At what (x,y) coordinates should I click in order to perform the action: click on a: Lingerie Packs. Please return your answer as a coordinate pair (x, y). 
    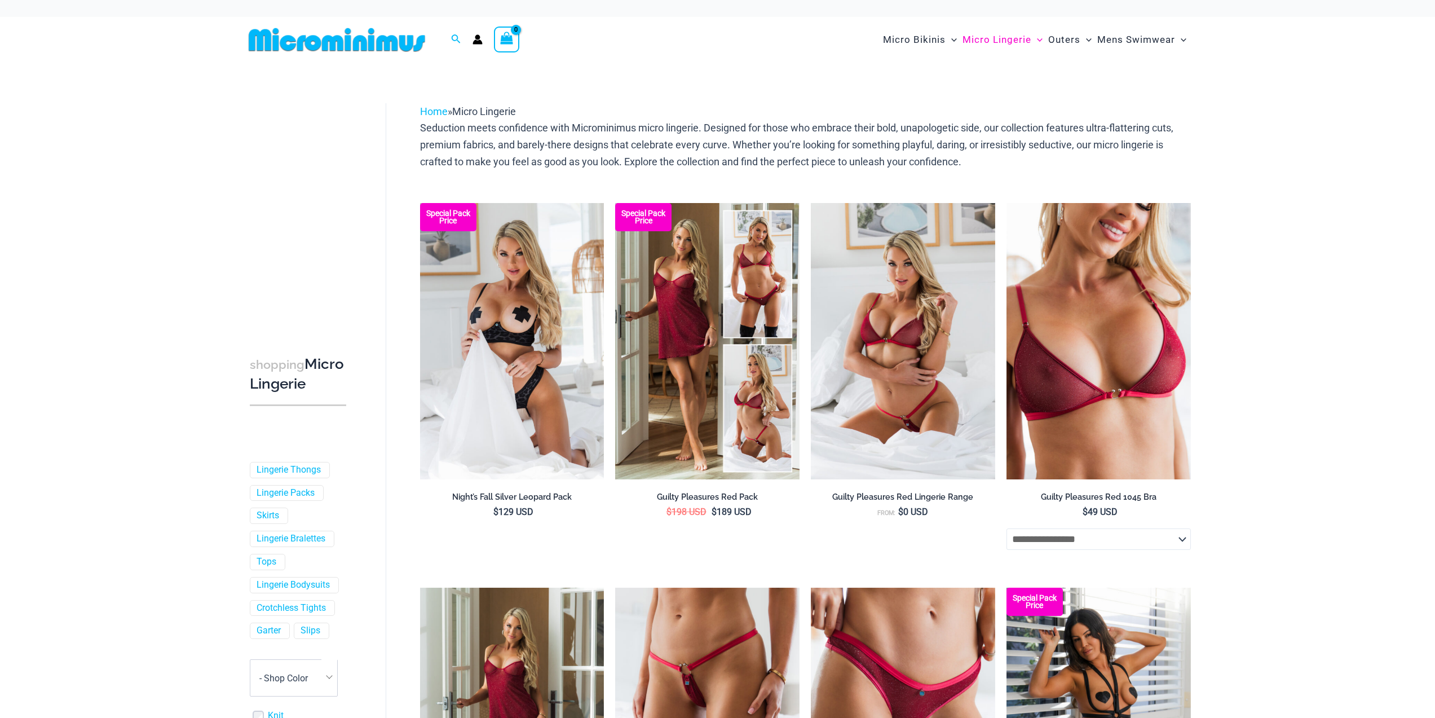
    Looking at the image, I should click on (285, 493).